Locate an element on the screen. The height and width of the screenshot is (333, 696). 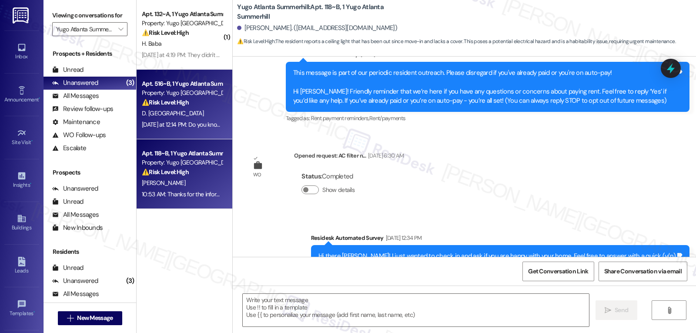
div: Residesk Automated Survey is located at coordinates (501, 239).